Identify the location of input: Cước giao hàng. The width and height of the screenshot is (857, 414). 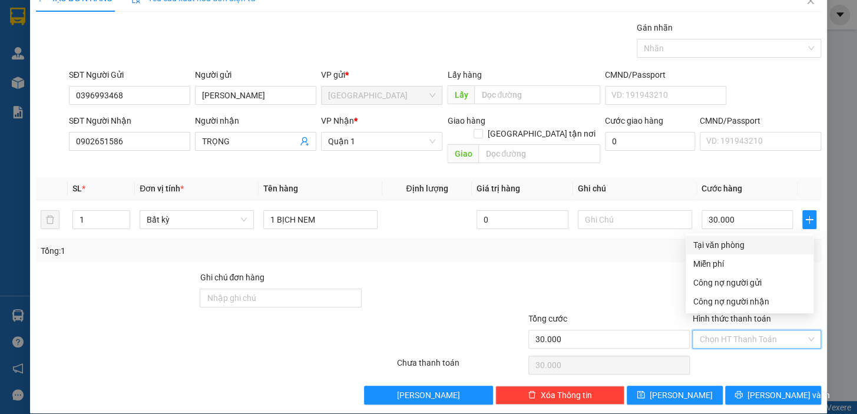
(650, 141).